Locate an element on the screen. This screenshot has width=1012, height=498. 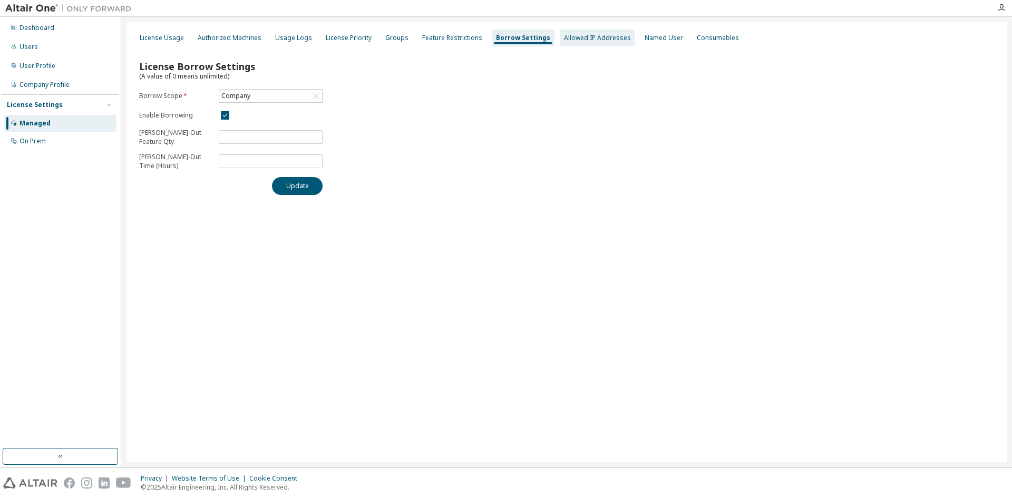
div: Managed is located at coordinates (35, 123).